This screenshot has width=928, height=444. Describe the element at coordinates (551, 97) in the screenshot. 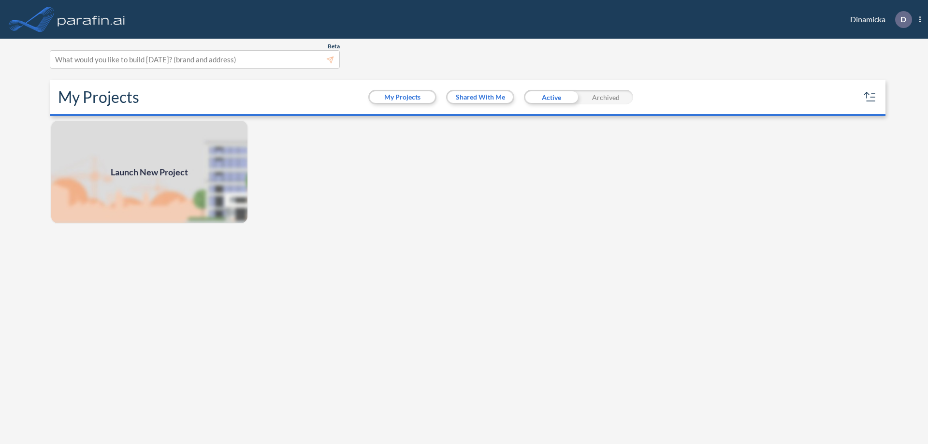

I see `div: Active` at that location.